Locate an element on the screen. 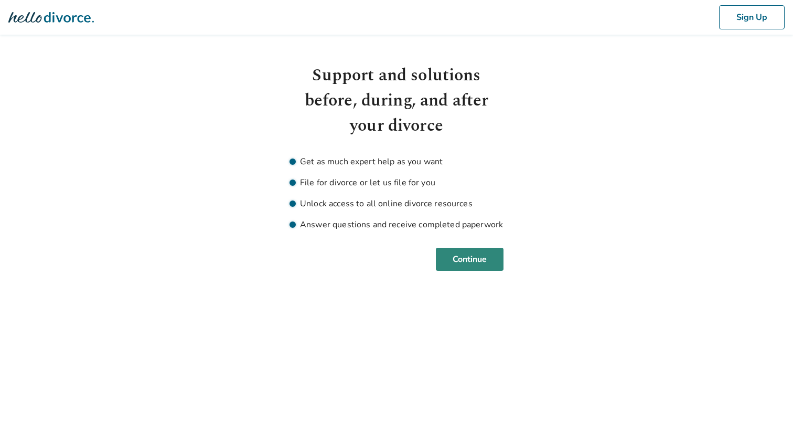  h1: Support and solutions before, during, and after your divorce is located at coordinates (397, 101).